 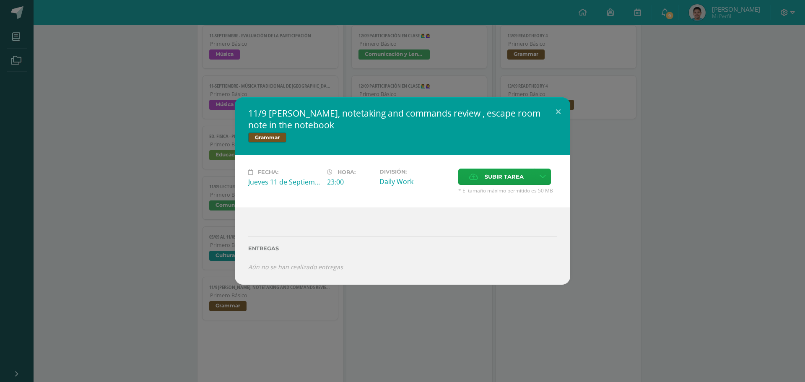 I want to click on span: Hora:, so click(x=346, y=172).